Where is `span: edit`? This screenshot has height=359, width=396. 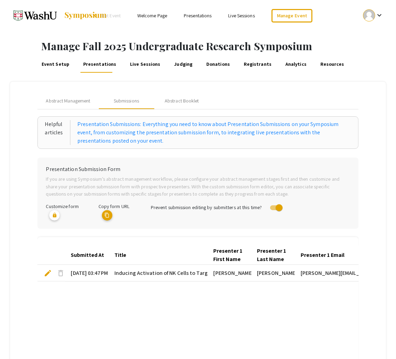 span: edit is located at coordinates (48, 273).